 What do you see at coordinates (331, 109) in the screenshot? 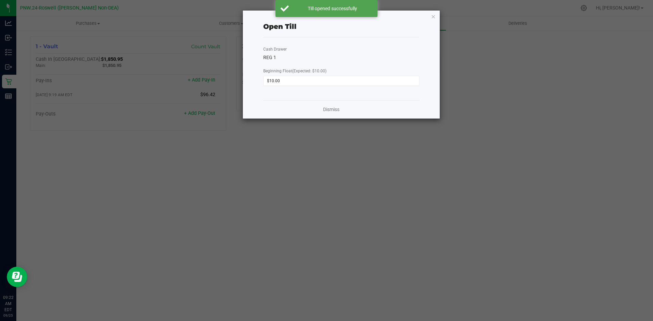
I see `a: Dismiss` at bounding box center [331, 109].